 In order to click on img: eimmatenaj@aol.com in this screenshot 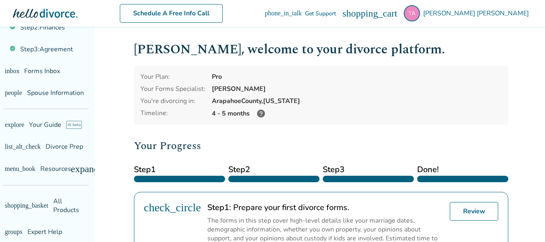, I will do `click(412, 13)`.